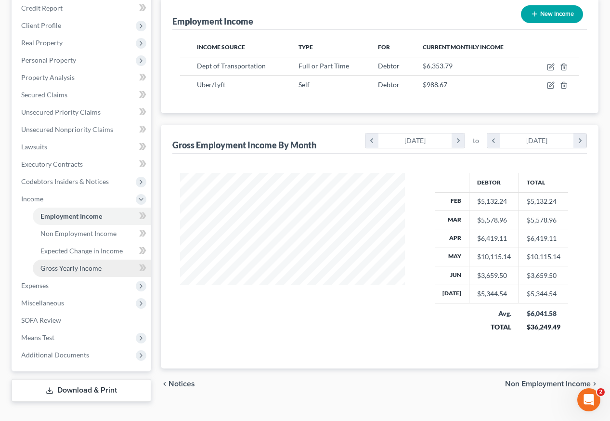  Describe the element at coordinates (44, 94) in the screenshot. I see `span: Secured Claims` at that location.